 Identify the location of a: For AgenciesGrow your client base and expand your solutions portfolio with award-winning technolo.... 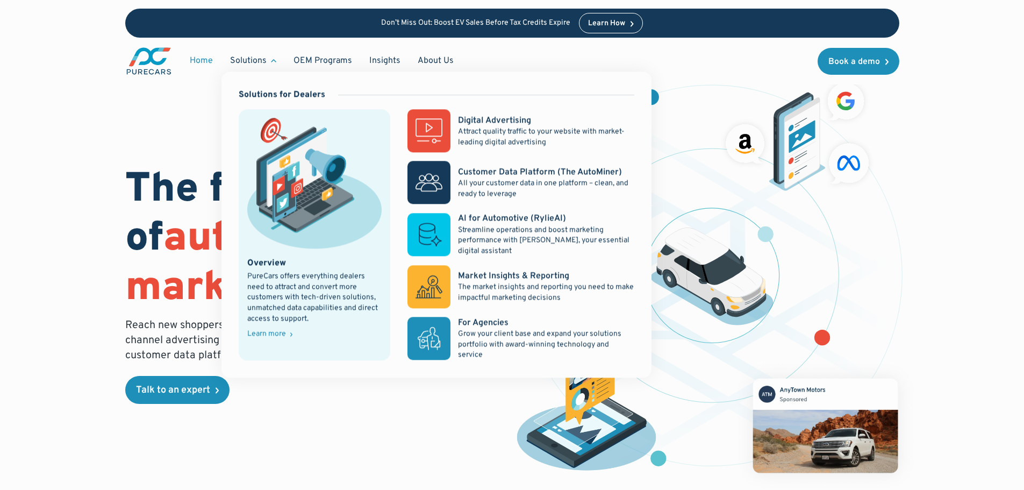
(520, 338).